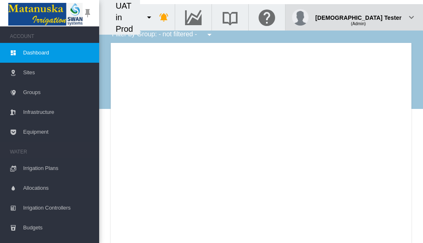 This screenshot has width=423, height=243. What do you see at coordinates (88, 13) in the screenshot?
I see `md-icon: icon-pin` at bounding box center [88, 13].